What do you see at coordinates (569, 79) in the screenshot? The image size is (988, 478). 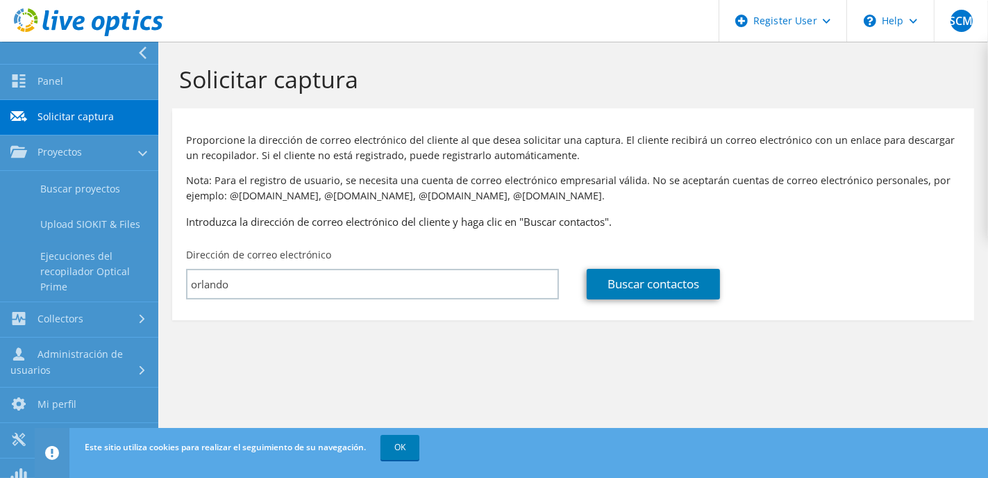 I see `h1: Solicitar captura` at bounding box center [569, 79].